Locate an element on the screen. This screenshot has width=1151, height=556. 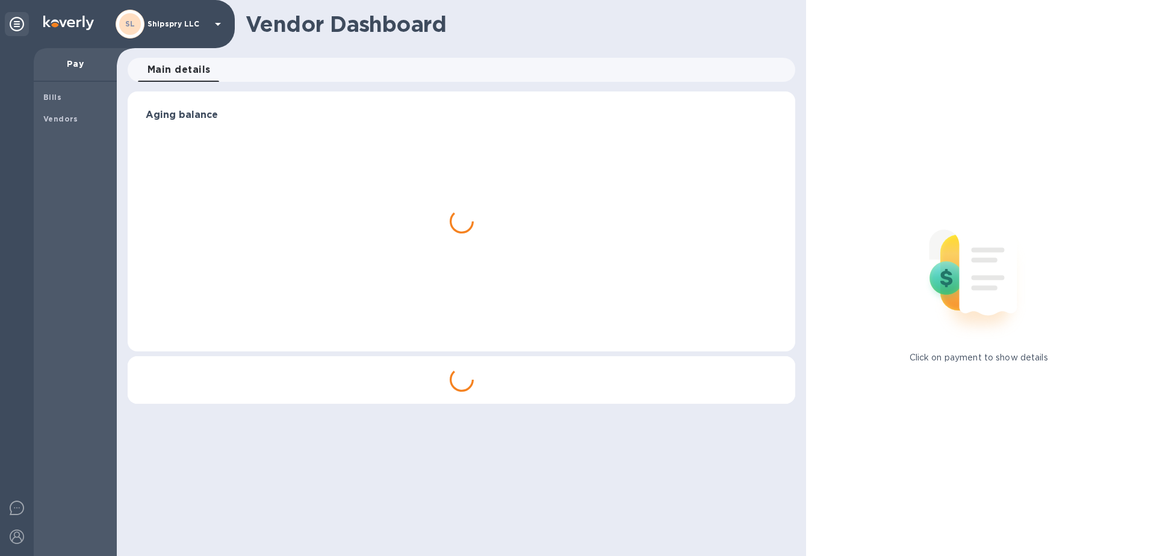
h3: Aging balance is located at coordinates (461, 115).